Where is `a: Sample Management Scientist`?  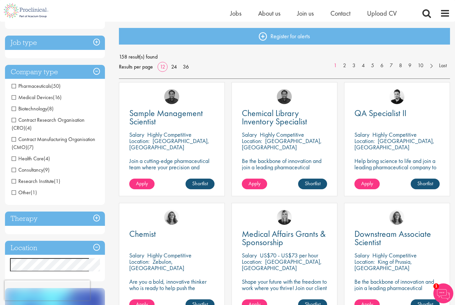
a: Sample Management Scientist is located at coordinates (172, 118).